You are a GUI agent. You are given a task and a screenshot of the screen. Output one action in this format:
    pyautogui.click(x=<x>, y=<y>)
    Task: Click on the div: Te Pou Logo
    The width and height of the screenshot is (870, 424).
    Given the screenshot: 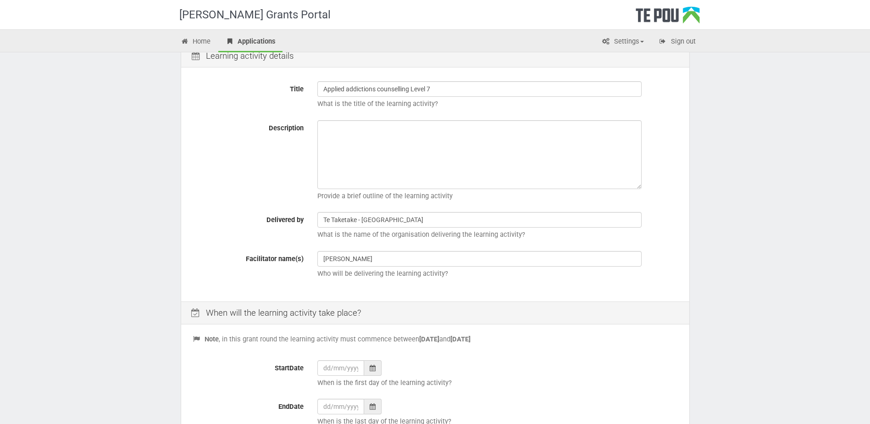 What is the action you would take?
    pyautogui.click(x=668, y=18)
    